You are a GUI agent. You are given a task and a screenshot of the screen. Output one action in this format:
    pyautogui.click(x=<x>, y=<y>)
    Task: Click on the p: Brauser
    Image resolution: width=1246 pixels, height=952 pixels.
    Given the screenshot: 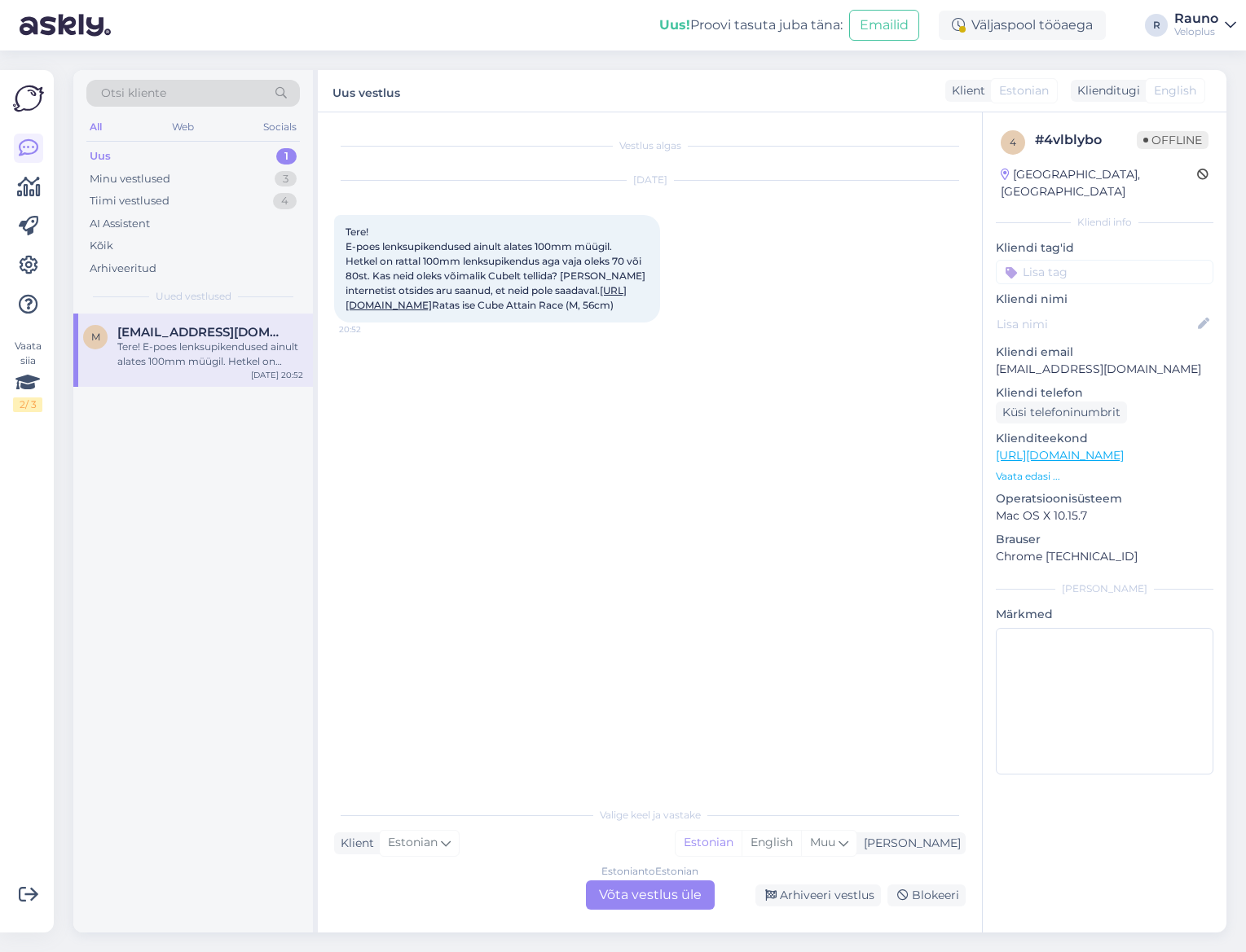 What is the action you would take?
    pyautogui.click(x=1104, y=539)
    